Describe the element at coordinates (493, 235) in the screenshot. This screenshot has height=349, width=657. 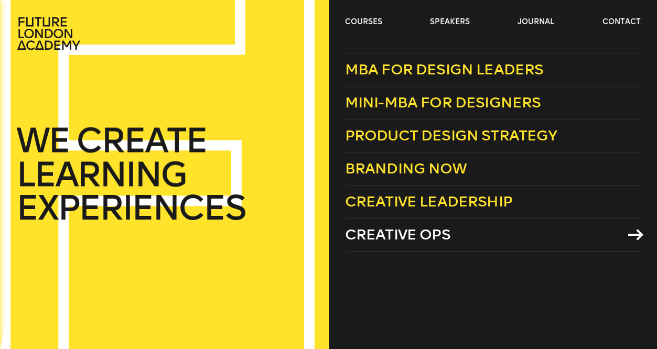
I see `a: Creative Ops` at that location.